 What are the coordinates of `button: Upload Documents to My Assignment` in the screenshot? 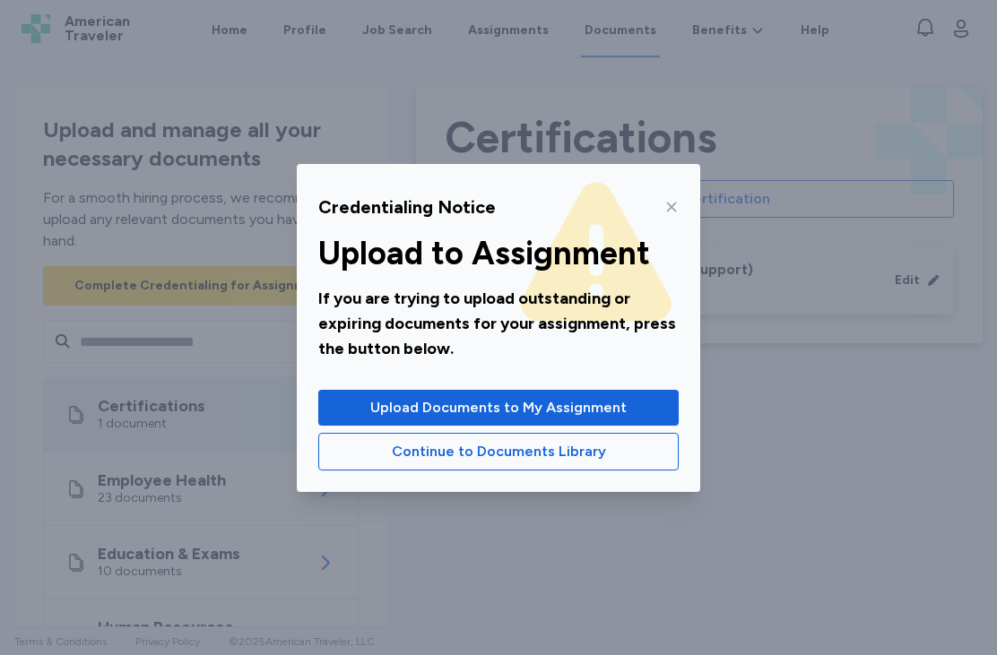 It's located at (498, 408).